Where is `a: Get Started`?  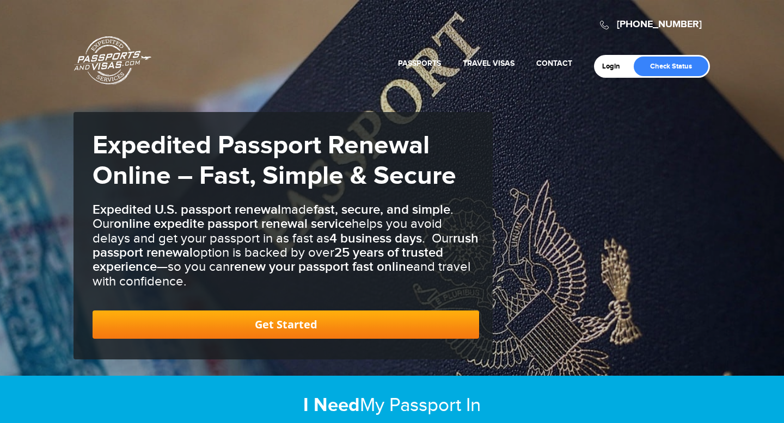
a: Get Started is located at coordinates (286, 325).